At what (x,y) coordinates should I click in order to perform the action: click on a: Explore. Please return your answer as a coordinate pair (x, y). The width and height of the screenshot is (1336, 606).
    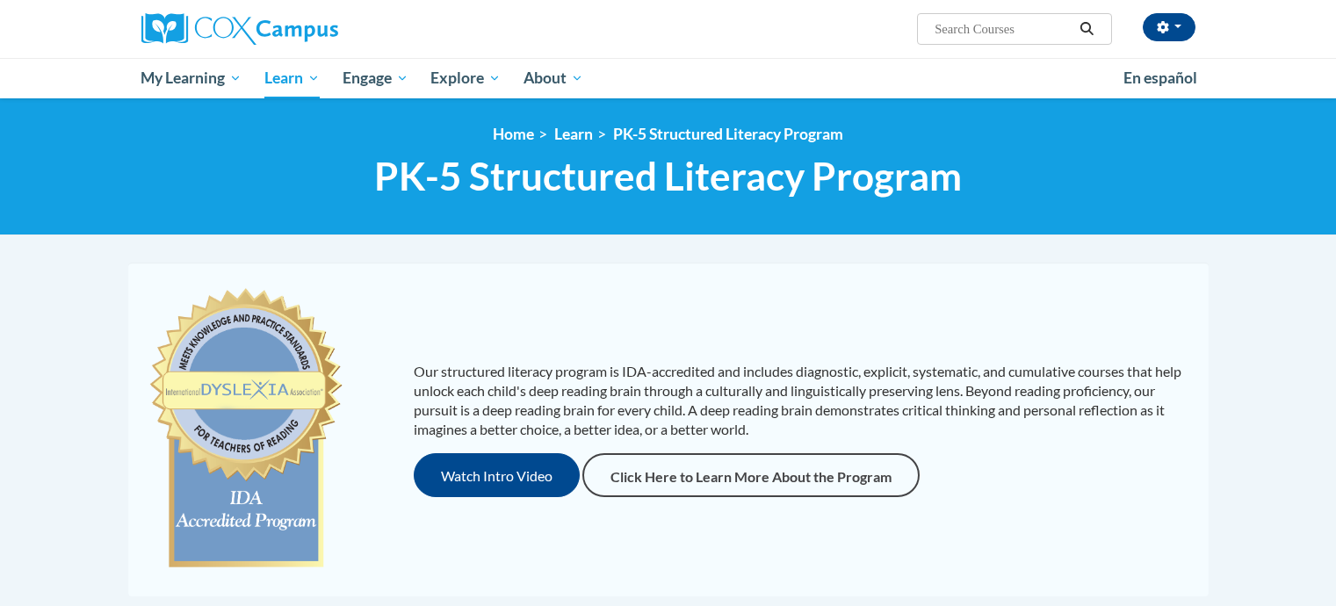
    Looking at the image, I should click on (465, 78).